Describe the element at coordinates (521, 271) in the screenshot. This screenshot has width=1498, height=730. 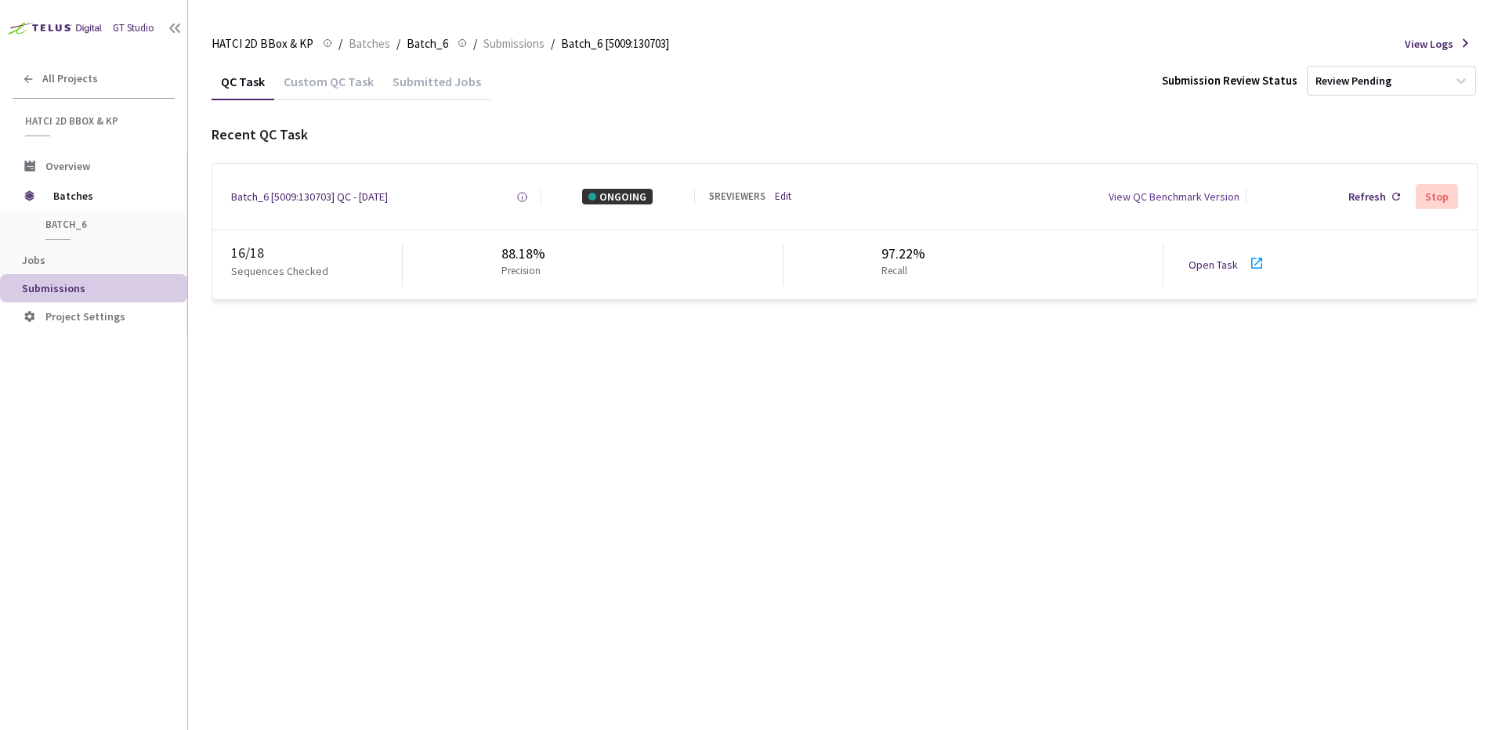
I see `p: Precision` at that location.